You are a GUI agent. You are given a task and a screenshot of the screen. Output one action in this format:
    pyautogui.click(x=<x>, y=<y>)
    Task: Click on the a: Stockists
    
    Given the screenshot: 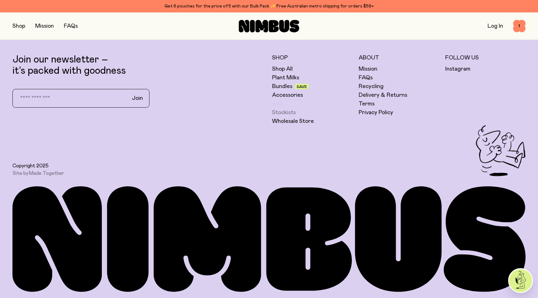 What is the action you would take?
    pyautogui.click(x=284, y=113)
    